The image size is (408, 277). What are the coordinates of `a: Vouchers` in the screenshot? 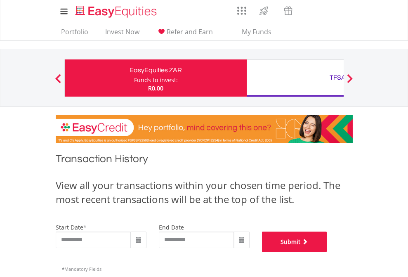 It's located at (288, 9).